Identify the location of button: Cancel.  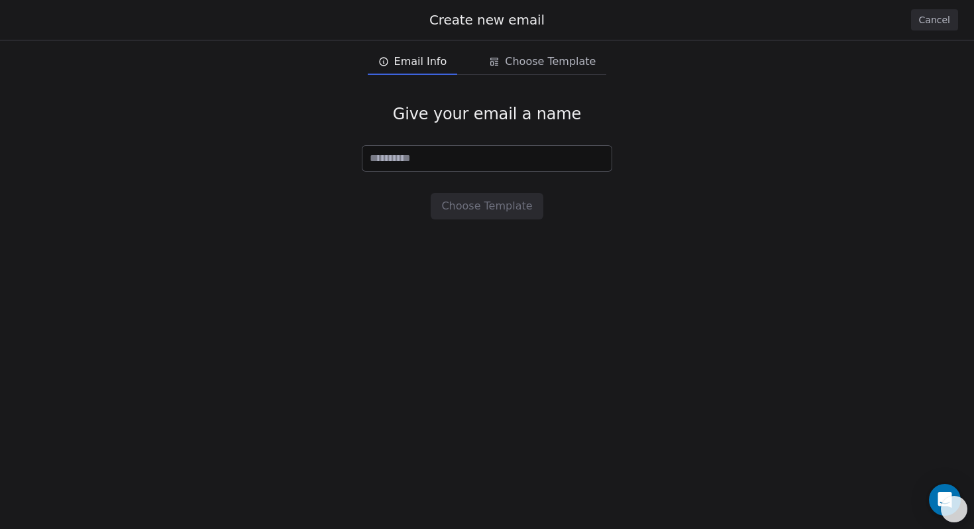
(934, 20).